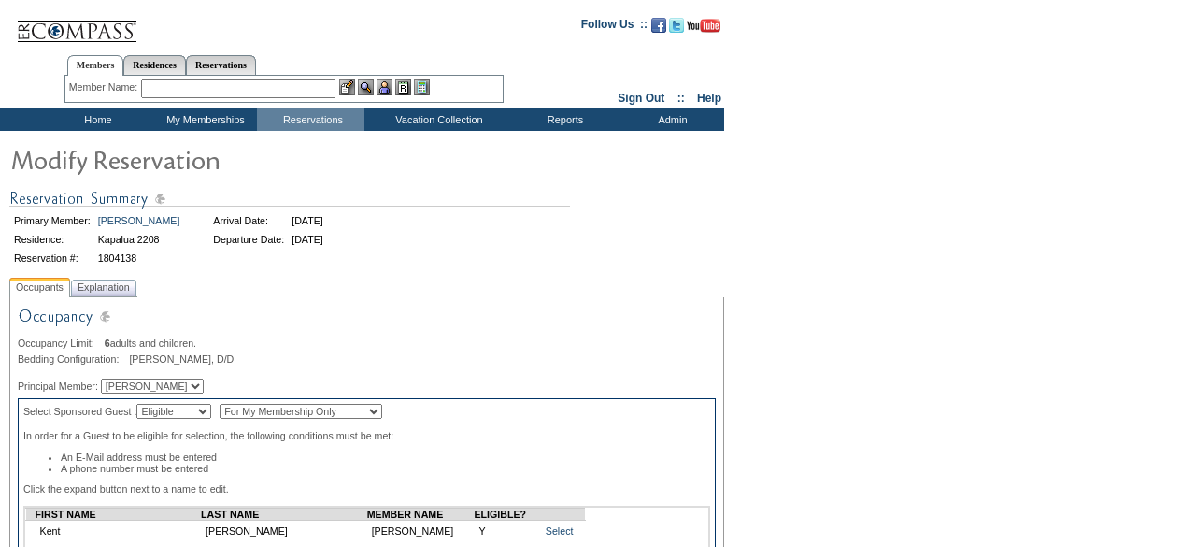  I want to click on td: Arrival Date:, so click(249, 221).